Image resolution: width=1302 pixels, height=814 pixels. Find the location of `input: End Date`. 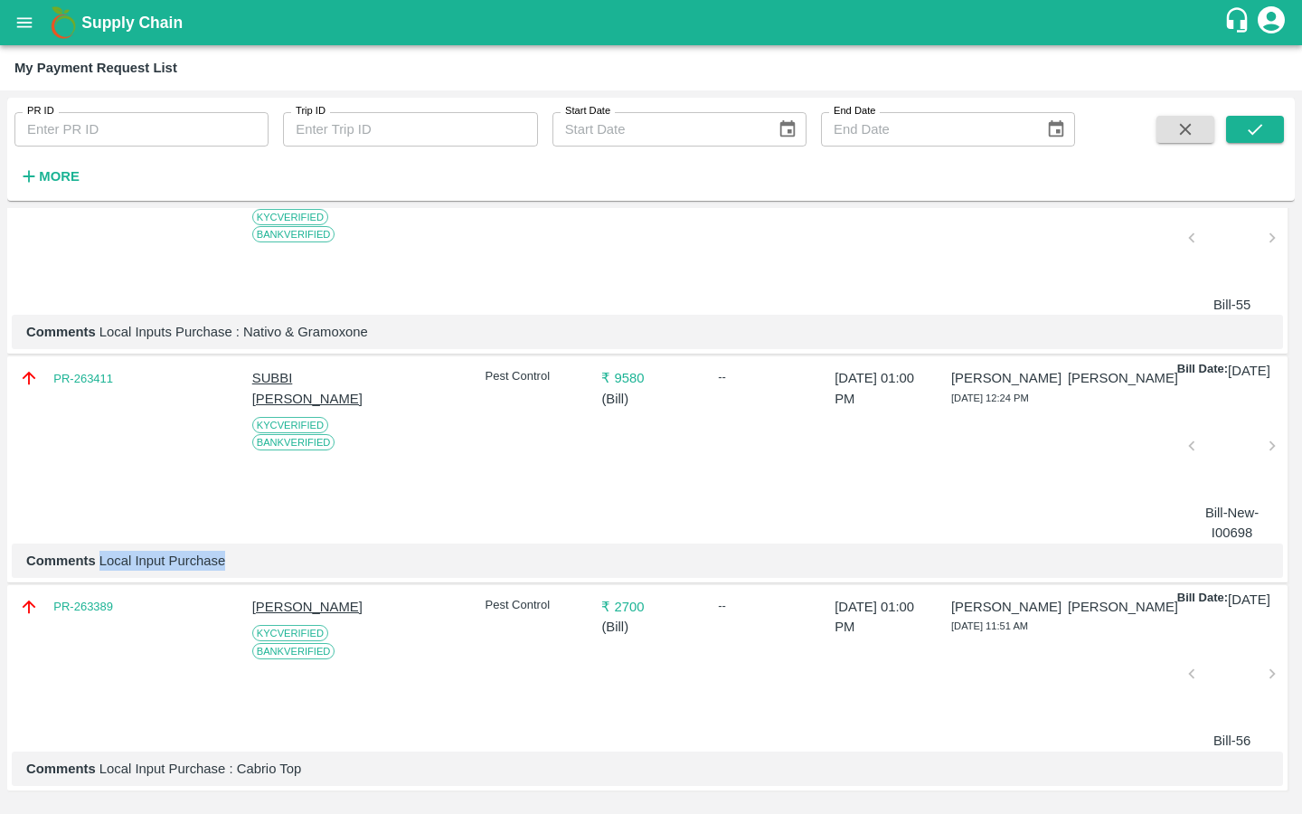

input: End Date is located at coordinates (926, 129).